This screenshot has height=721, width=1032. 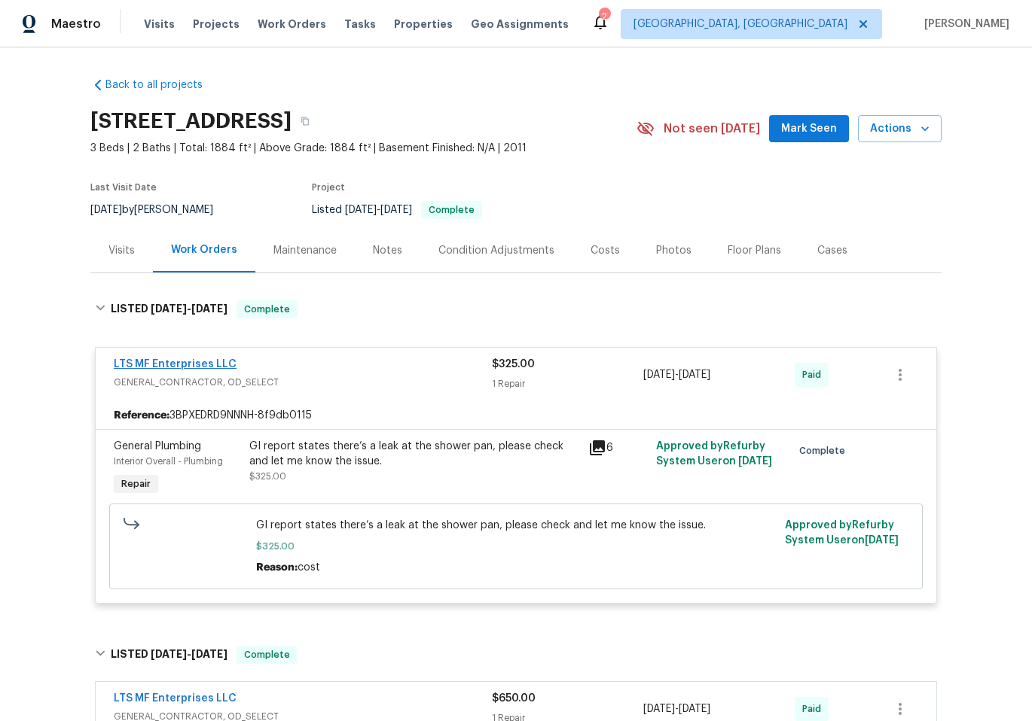 What do you see at coordinates (832, 251) in the screenshot?
I see `div: Cases` at bounding box center [832, 251].